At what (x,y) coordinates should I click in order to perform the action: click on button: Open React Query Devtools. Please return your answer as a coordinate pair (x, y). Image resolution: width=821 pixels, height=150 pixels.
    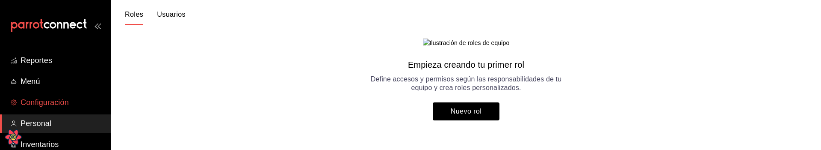
    Looking at the image, I should click on (13, 137).